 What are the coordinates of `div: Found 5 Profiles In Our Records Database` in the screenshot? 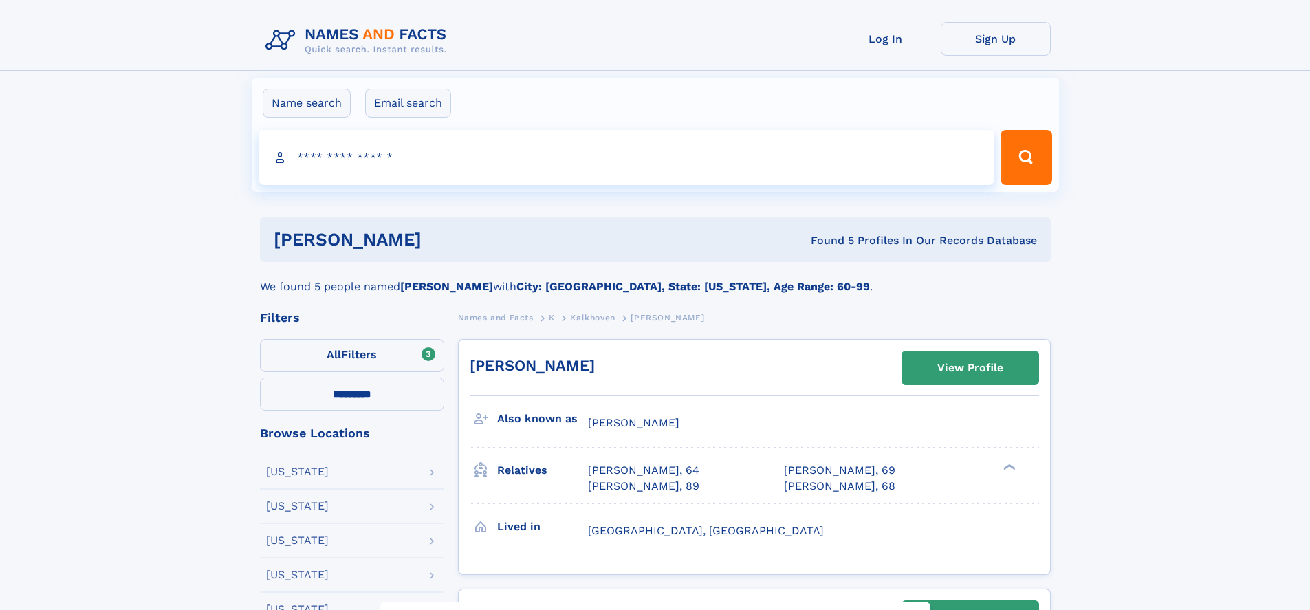 It's located at (826, 241).